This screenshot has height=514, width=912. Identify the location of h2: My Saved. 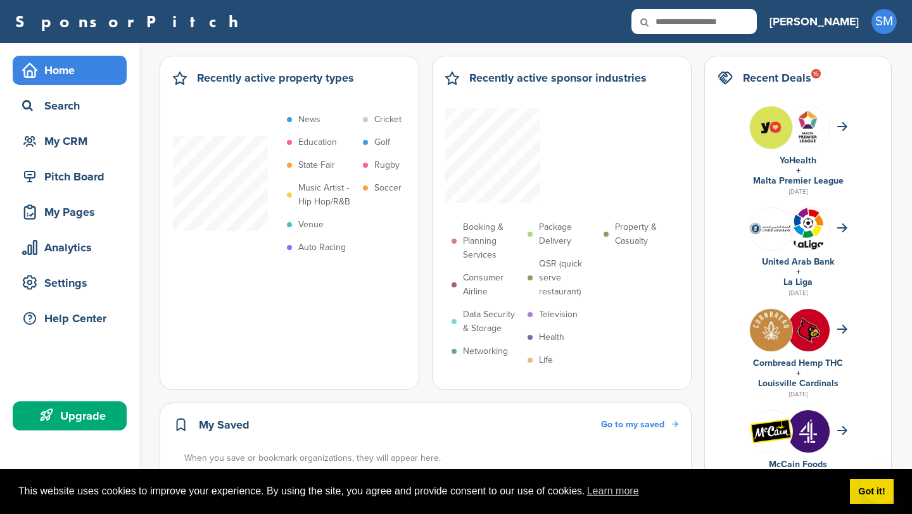
(224, 425).